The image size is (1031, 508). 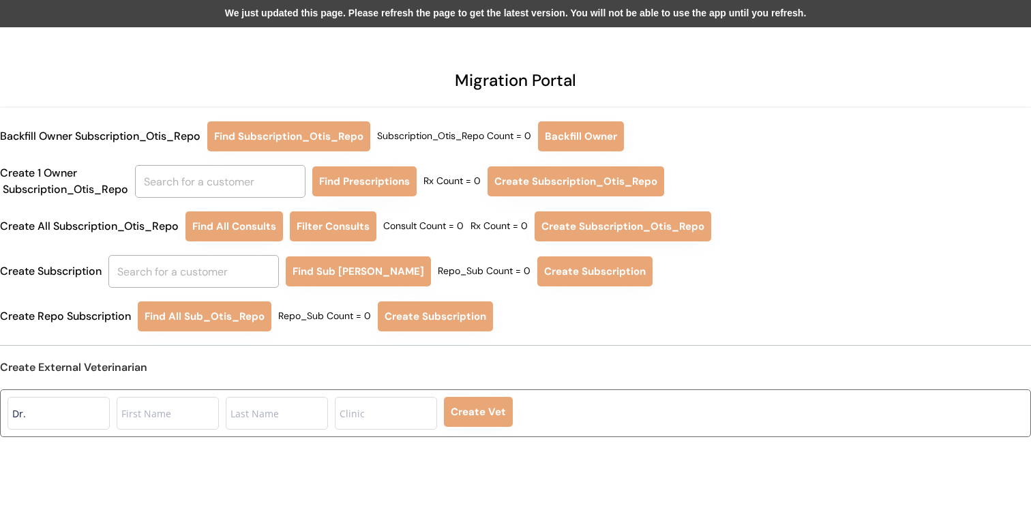 I want to click on button: Create Vet, so click(x=478, y=412).